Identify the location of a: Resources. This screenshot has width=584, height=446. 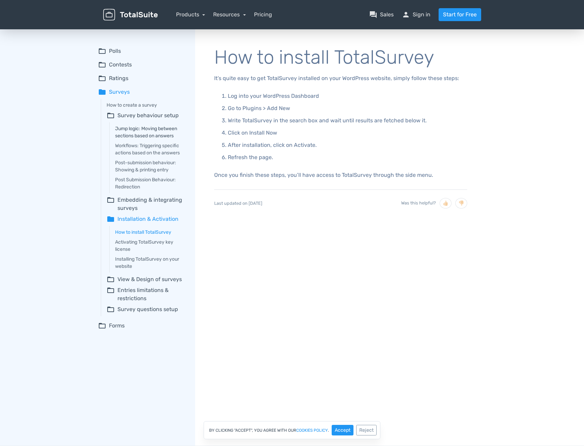
(229, 14).